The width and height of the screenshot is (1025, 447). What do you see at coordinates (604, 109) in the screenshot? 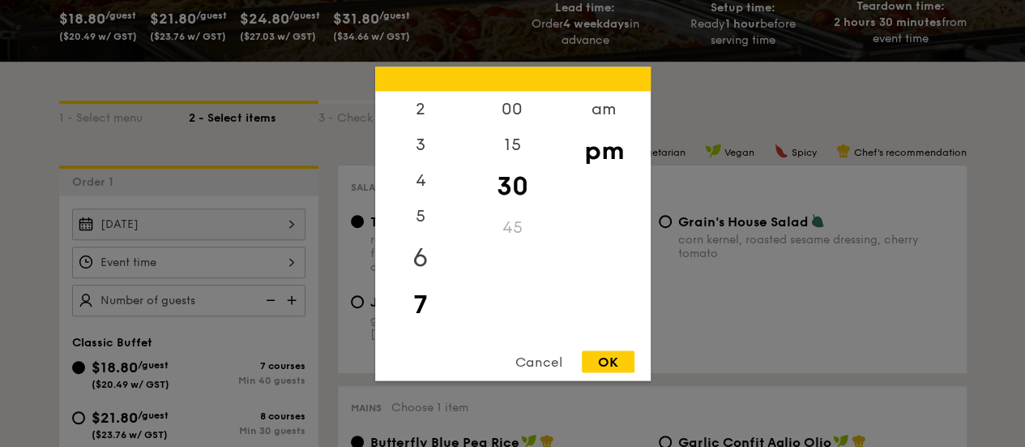
I see `div: am` at bounding box center [604, 109].